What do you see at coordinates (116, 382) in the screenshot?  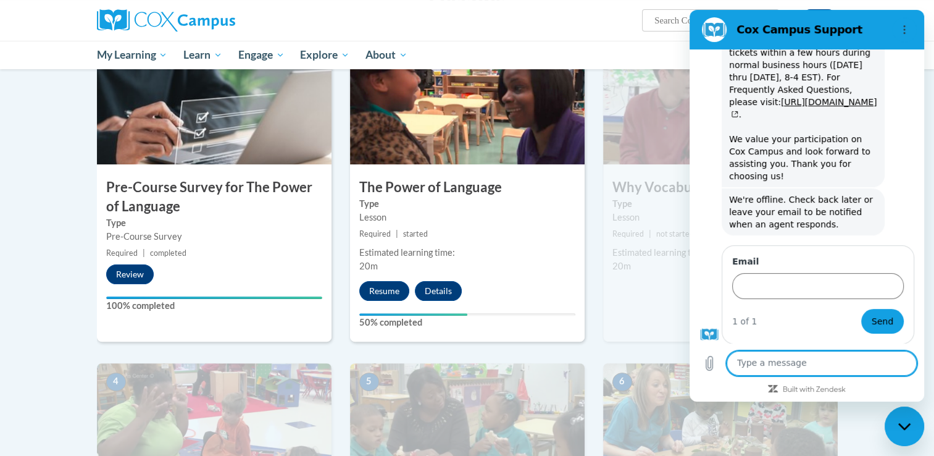 I see `span: 4` at bounding box center [116, 382].